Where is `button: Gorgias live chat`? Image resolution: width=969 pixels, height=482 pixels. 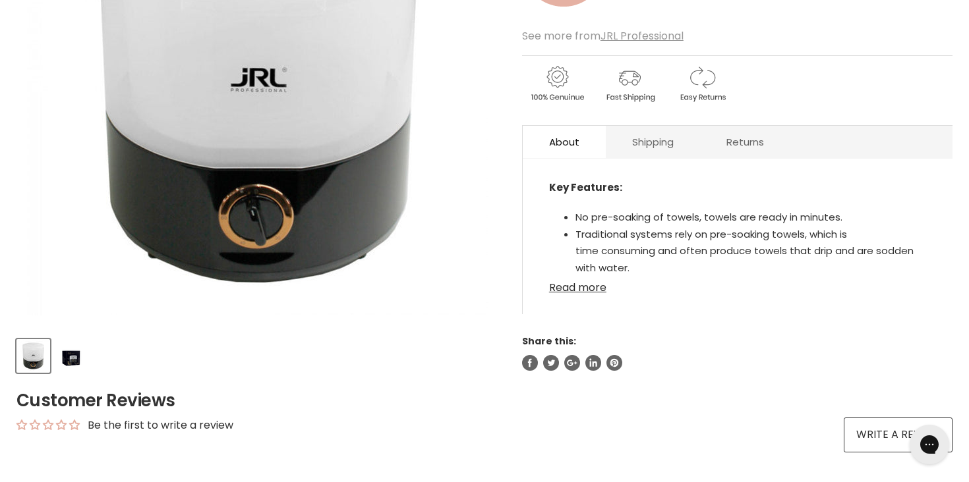 button: Gorgias live chat is located at coordinates (26, 24).